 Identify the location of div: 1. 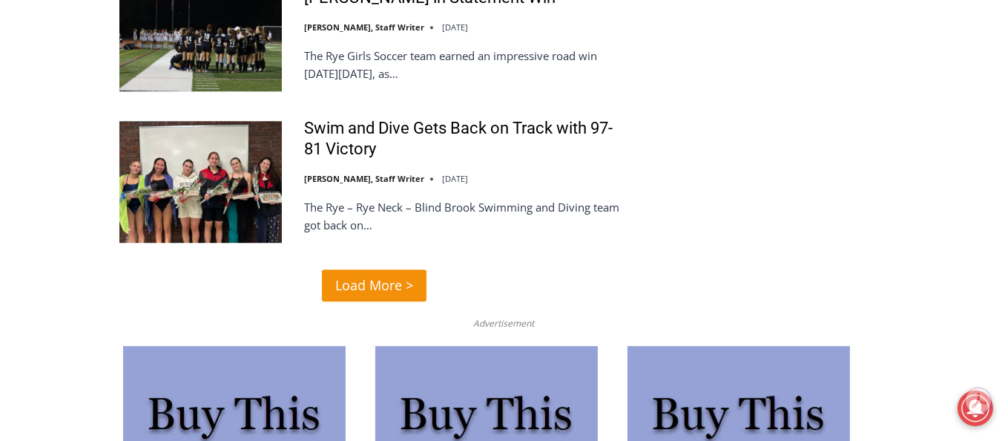
(159, 133).